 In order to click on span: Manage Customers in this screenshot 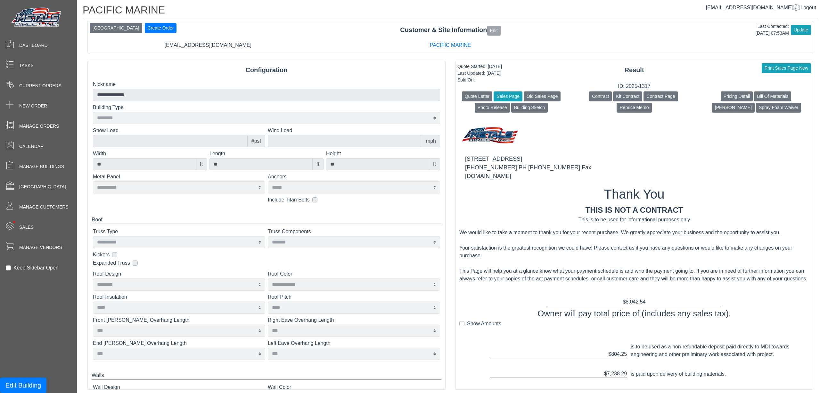, I will do `click(44, 207)`.